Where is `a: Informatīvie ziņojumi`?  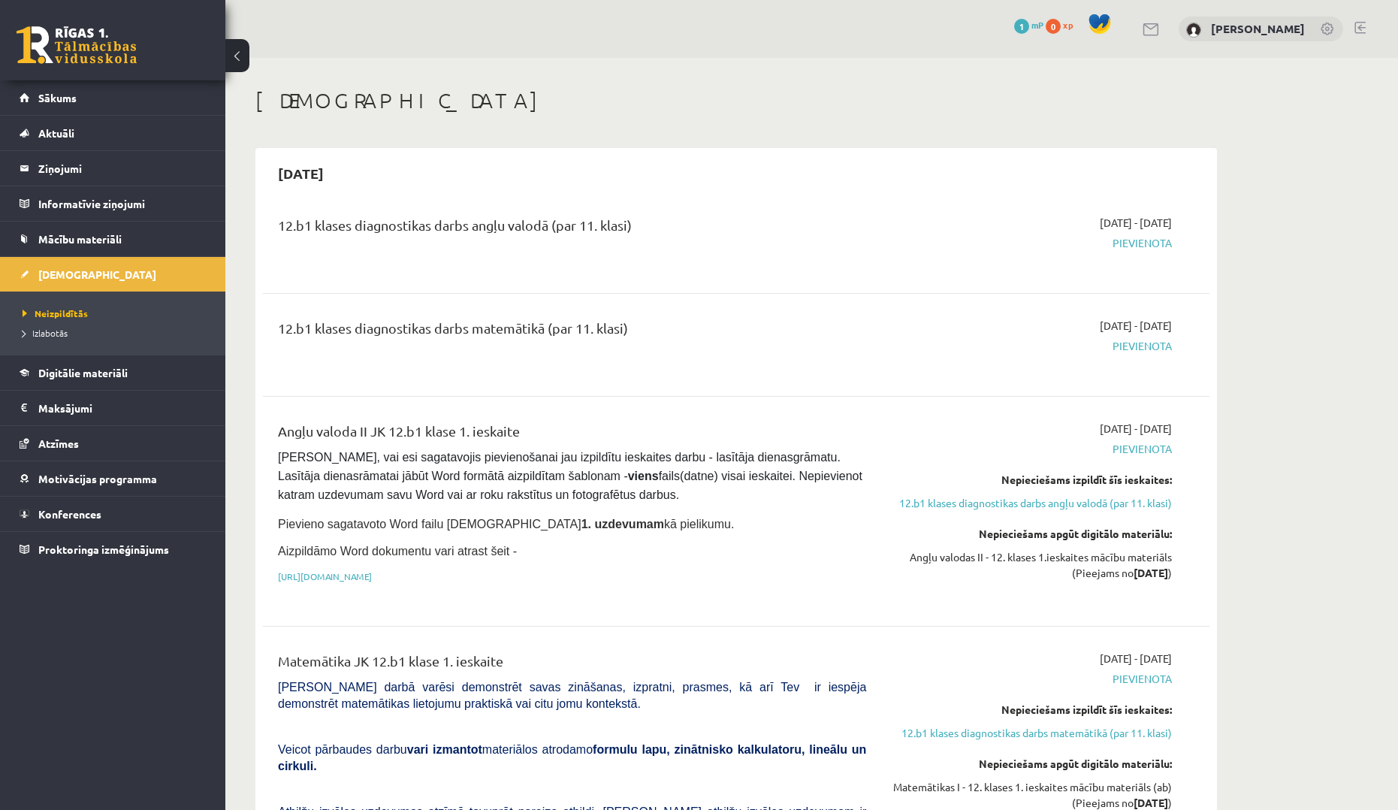 a: Informatīvie ziņojumi is located at coordinates (113, 204).